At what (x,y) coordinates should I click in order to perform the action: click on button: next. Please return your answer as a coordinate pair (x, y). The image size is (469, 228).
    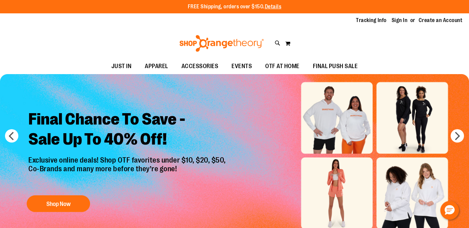
    Looking at the image, I should click on (457, 136).